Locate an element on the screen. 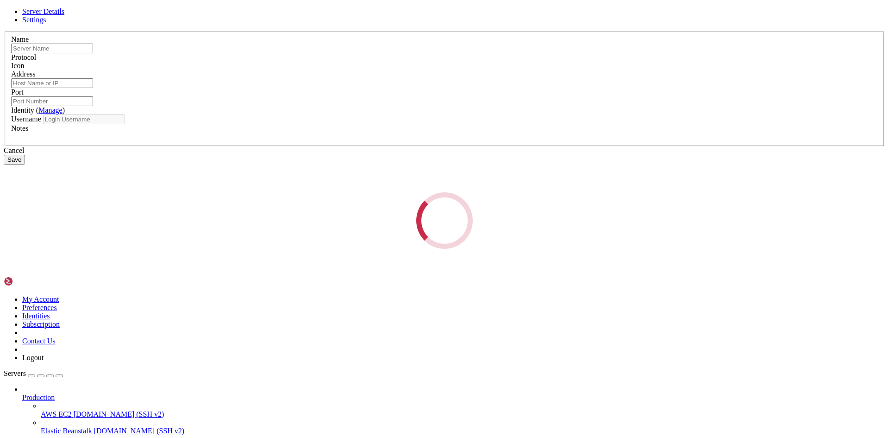 Image resolution: width=889 pixels, height=438 pixels. div: (34, 7) is located at coordinates (139, 63).